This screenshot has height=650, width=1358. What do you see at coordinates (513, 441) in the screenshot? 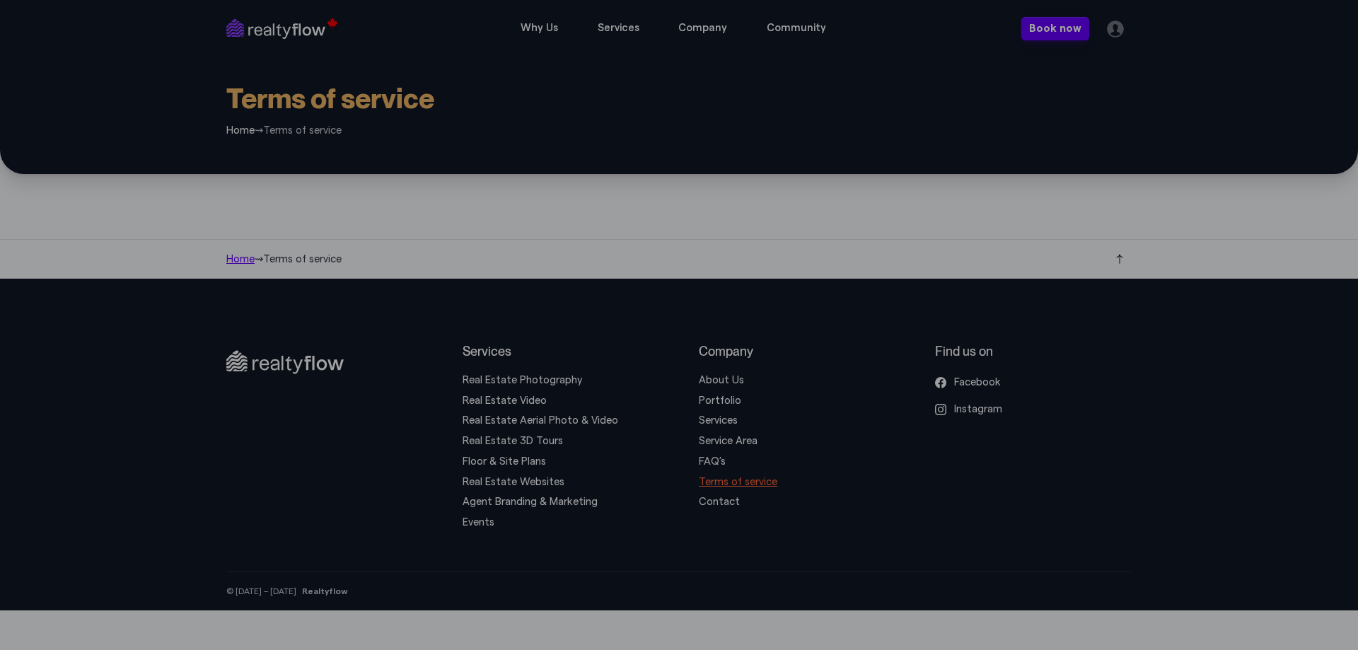
I see `a: Real Estate 3D Tours` at bounding box center [513, 441].